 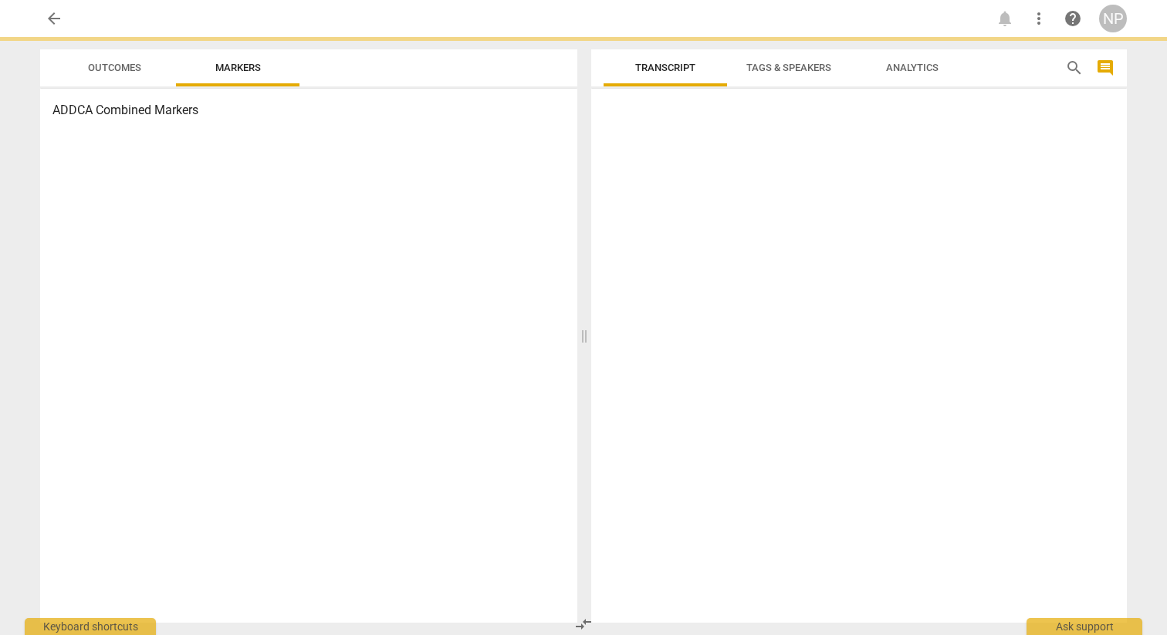 I want to click on h3: ADDCA Combined Markers, so click(x=309, y=110).